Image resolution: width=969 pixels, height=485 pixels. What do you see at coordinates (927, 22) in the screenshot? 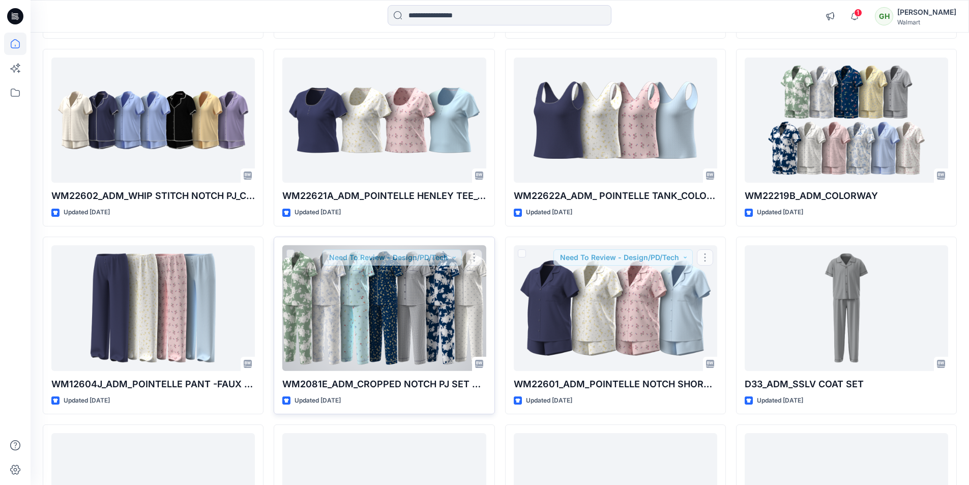
I see `div: Walmart` at bounding box center [927, 22].